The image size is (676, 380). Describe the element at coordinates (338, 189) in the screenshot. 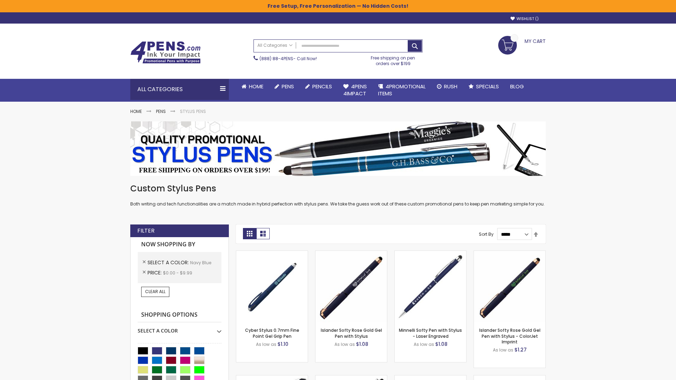

I see `h1: Custom Stylus Pens` at that location.